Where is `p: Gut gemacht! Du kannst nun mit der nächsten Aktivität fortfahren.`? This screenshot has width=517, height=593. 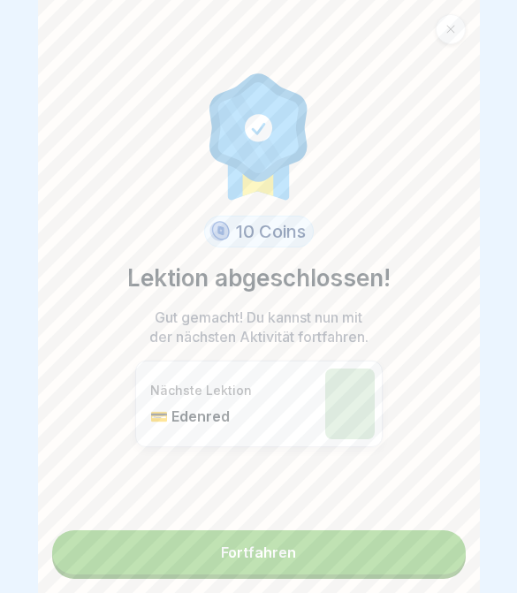 p: Gut gemacht! Du kannst nun mit der nächsten Aktivität fortfahren. is located at coordinates (259, 327).